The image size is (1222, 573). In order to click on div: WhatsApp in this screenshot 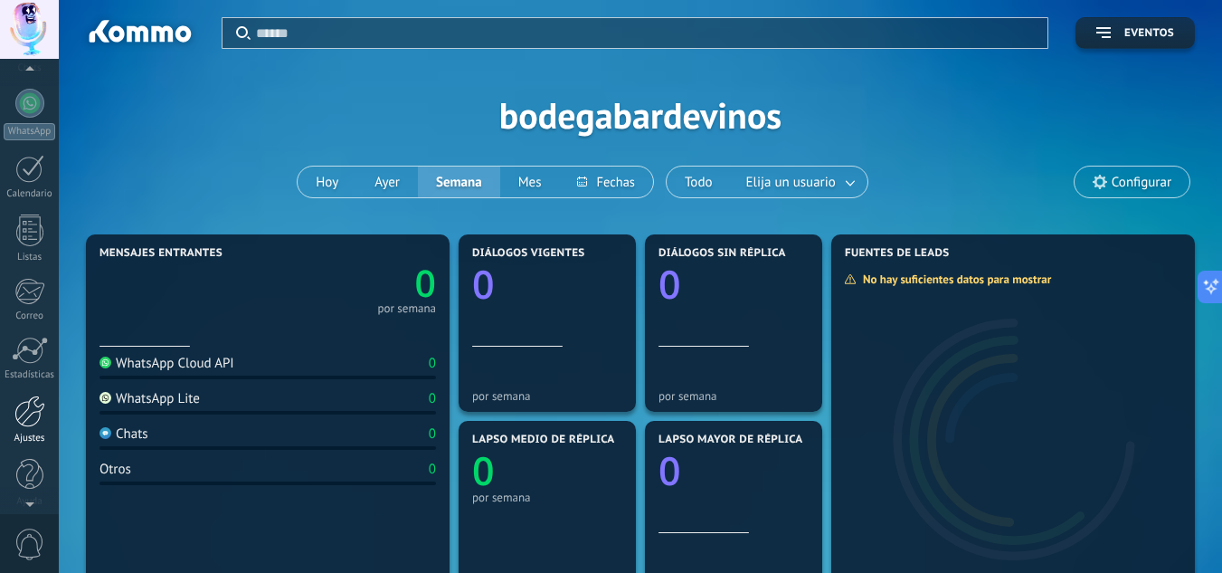, I will do `click(29, 131)`.